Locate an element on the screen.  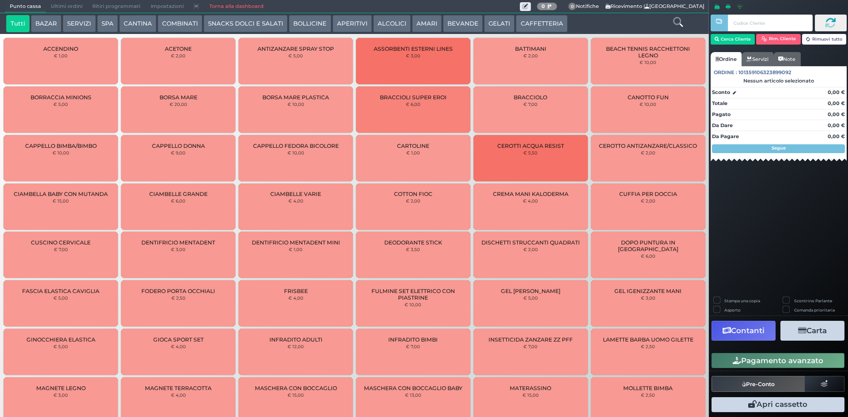
small: € 12,00 is located at coordinates (295, 347).